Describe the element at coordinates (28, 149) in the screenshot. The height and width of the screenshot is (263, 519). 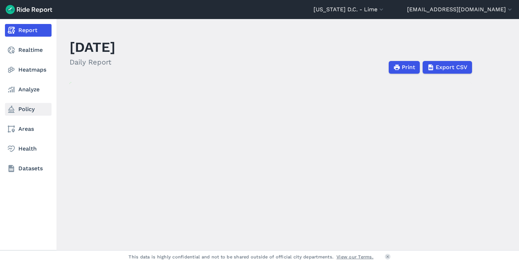
I see `a: Health` at that location.